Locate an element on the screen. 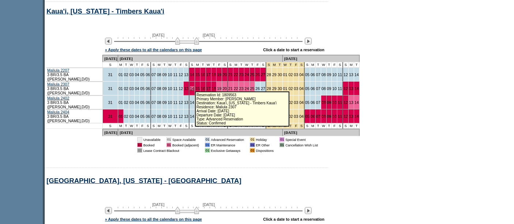  td: Dispositions is located at coordinates (265, 150).